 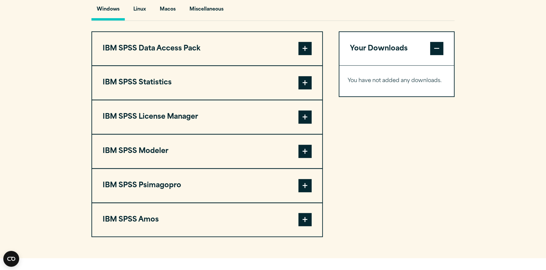 I want to click on button: Macos, so click(x=168, y=11).